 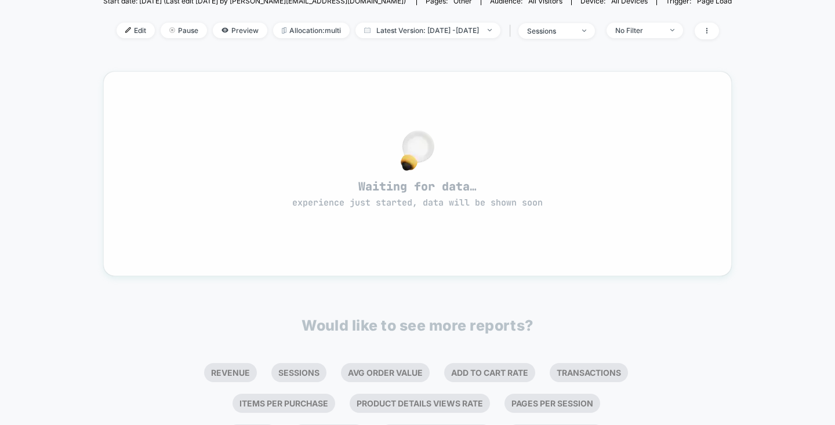 I want to click on span: Pause, so click(x=184, y=30).